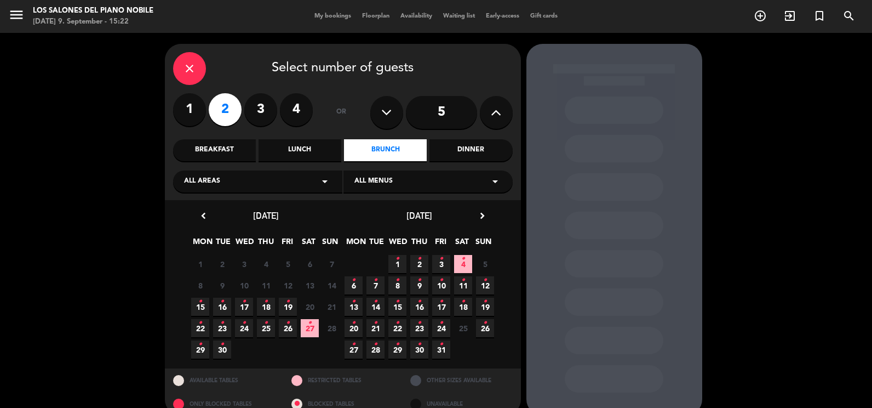 This screenshot has width=872, height=408. Describe the element at coordinates (309, 263) in the screenshot. I see `span: 6` at that location.